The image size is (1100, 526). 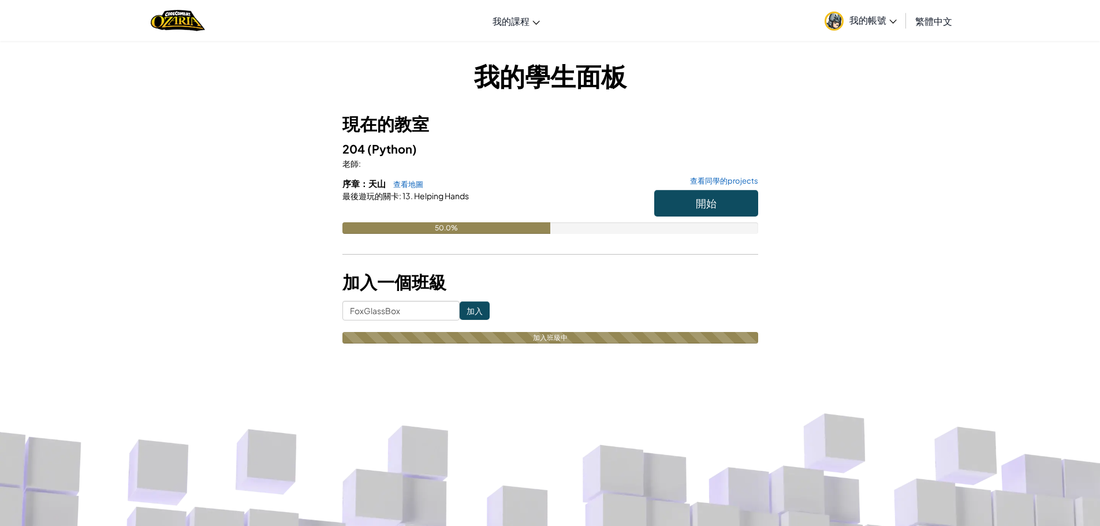 I want to click on a: 我的帳號, so click(x=861, y=20).